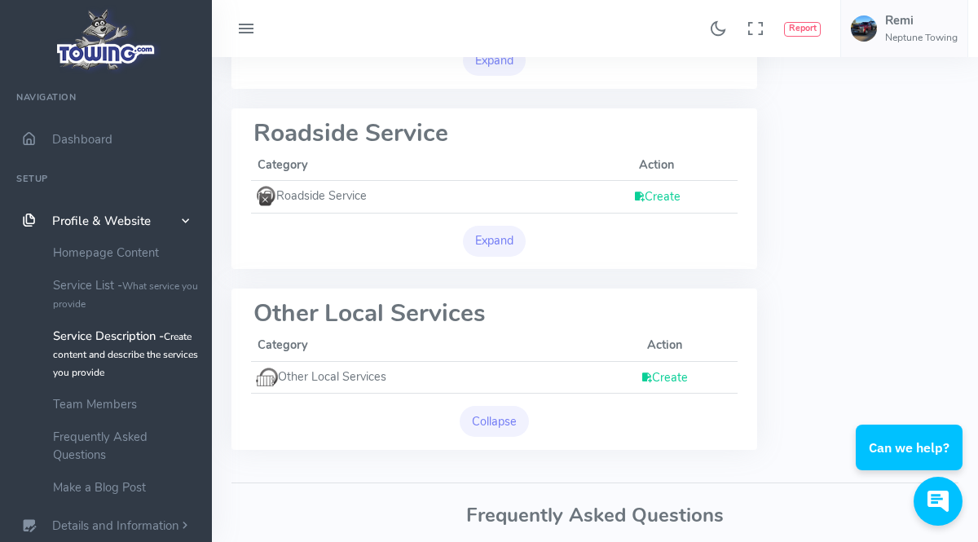 This screenshot has width=978, height=542. I want to click on h2: Roadside Service, so click(494, 134).